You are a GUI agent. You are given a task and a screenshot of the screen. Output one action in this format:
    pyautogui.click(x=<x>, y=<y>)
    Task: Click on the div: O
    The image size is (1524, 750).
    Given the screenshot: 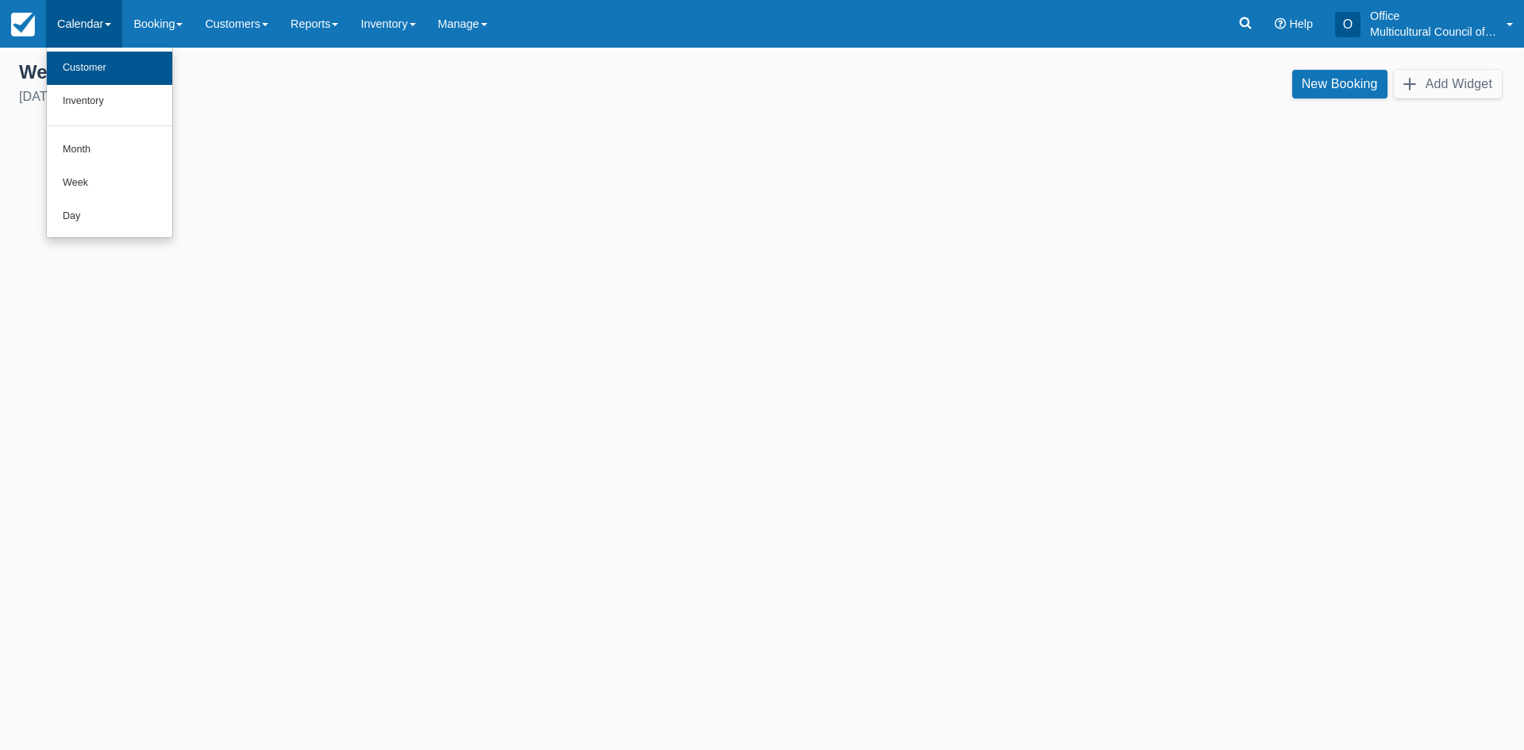 What is the action you would take?
    pyautogui.click(x=1348, y=25)
    